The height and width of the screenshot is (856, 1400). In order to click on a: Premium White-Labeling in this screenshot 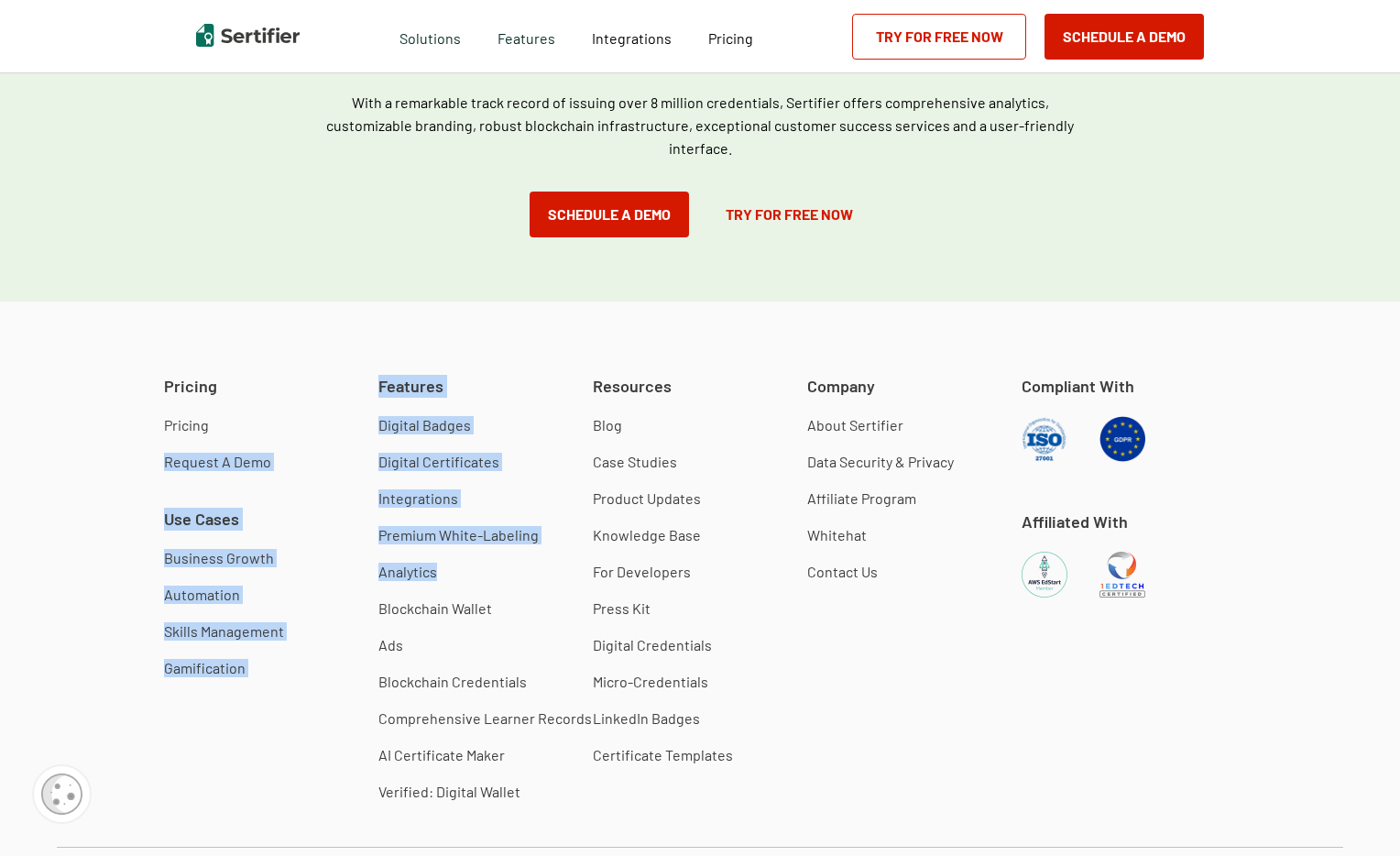, I will do `click(458, 535)`.